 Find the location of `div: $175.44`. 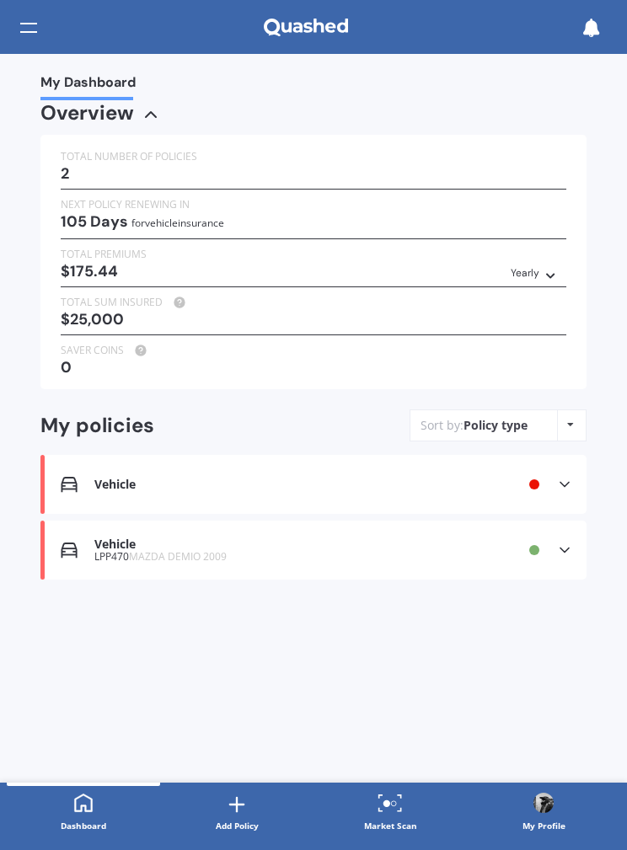

div: $175.44 is located at coordinates (314, 271).